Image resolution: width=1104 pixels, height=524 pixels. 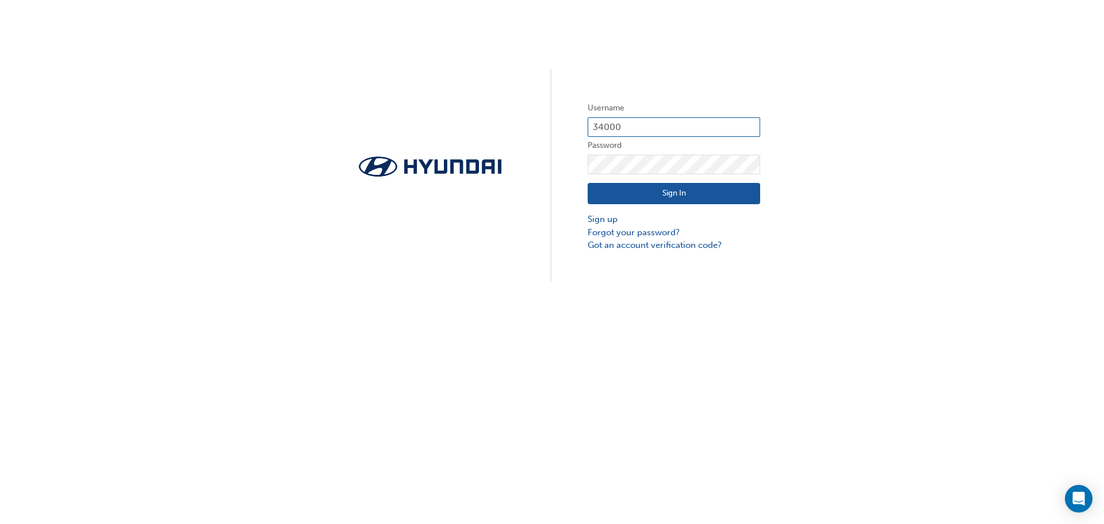 What do you see at coordinates (674, 127) in the screenshot?
I see `input: Username` at bounding box center [674, 127].